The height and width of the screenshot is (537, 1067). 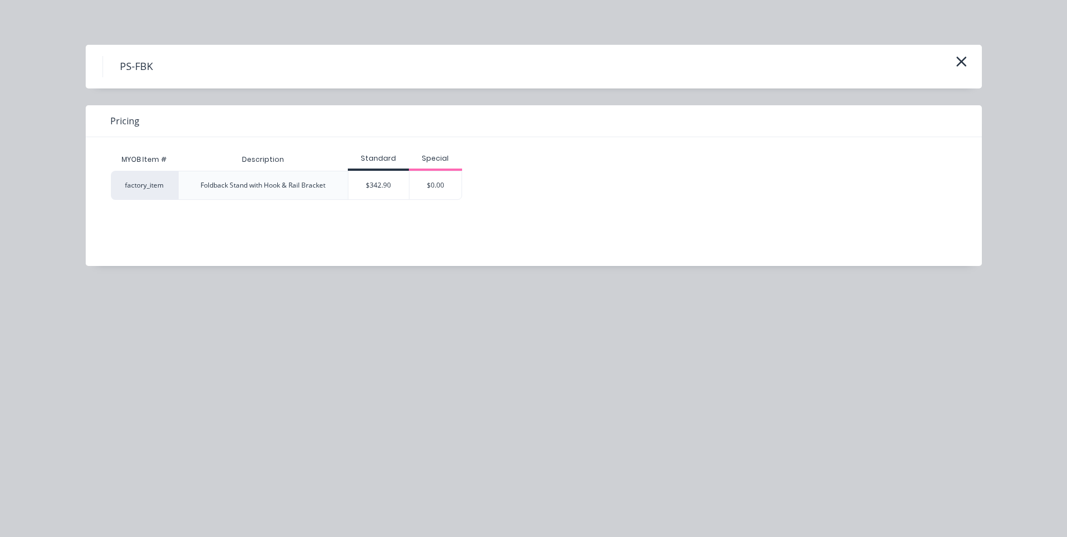 What do you see at coordinates (136, 67) in the screenshot?
I see `h4: PS-FBK` at bounding box center [136, 67].